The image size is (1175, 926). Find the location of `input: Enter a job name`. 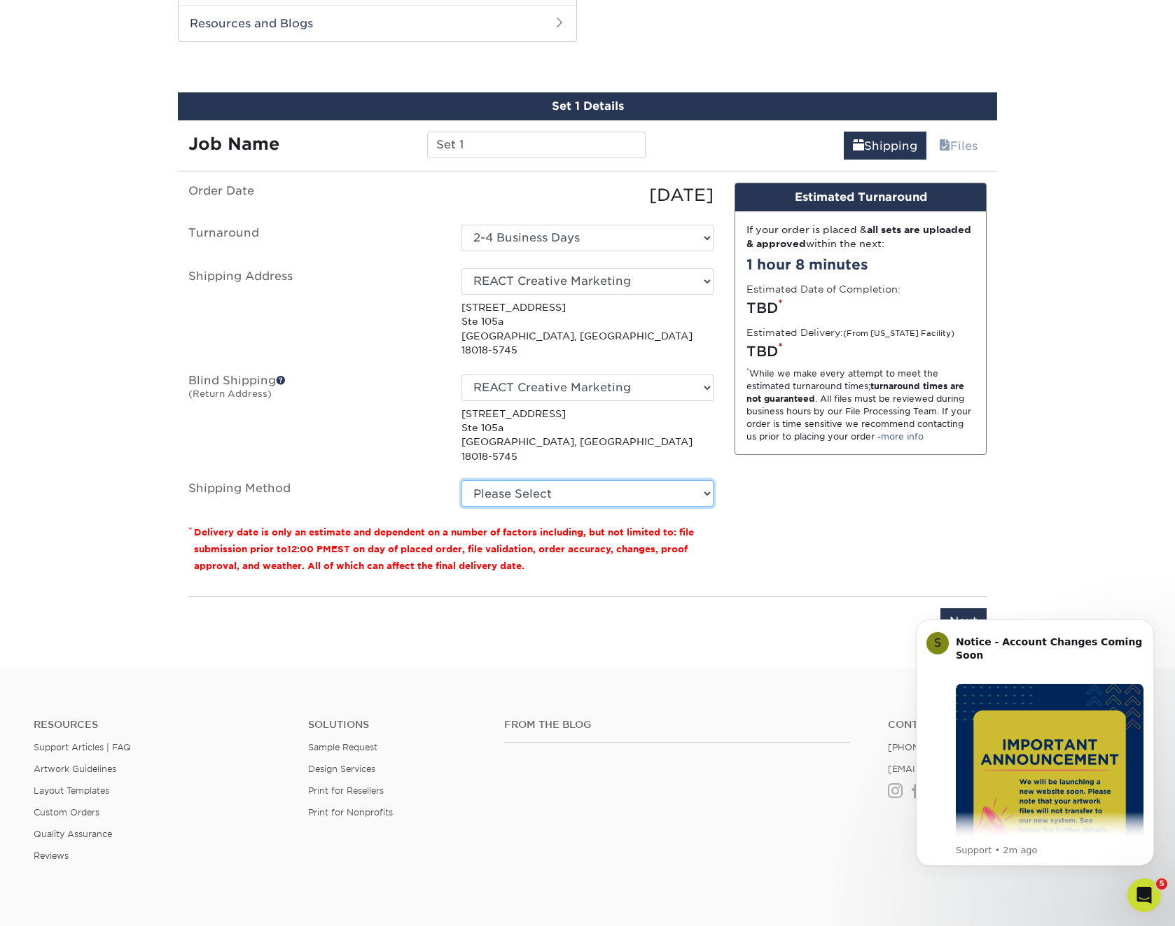

input: Enter a job name is located at coordinates (536, 145).